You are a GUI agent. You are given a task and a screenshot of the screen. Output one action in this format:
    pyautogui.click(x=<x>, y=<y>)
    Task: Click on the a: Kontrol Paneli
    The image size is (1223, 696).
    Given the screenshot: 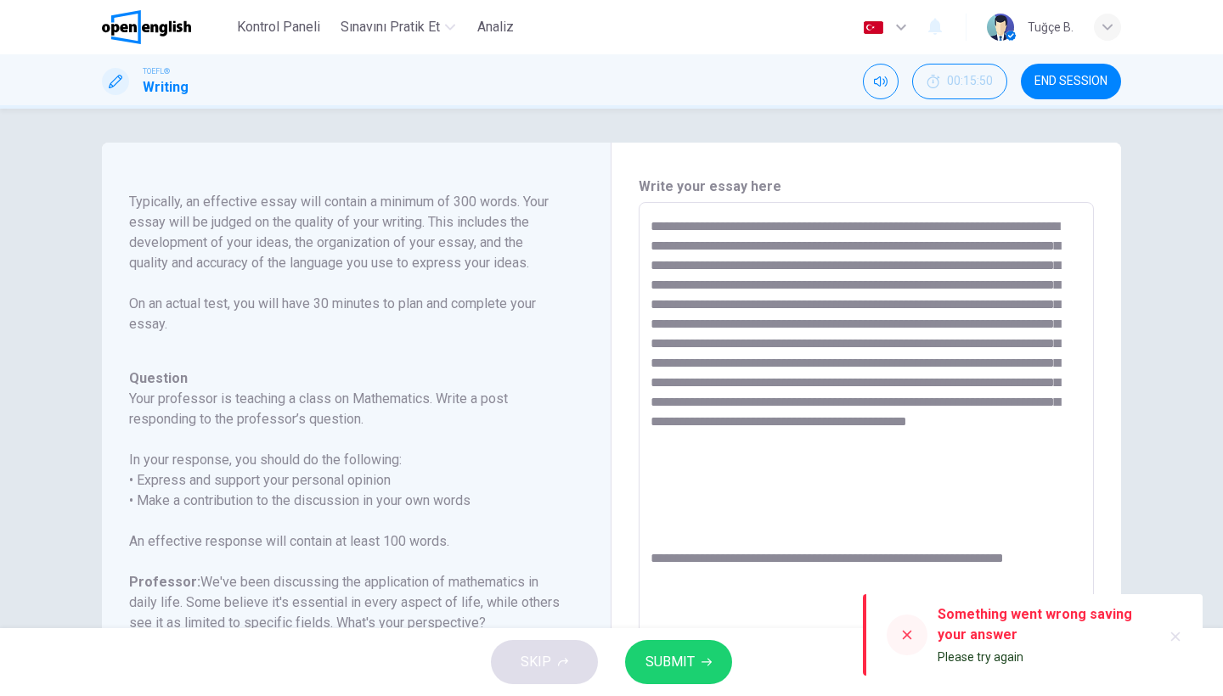 What is the action you would take?
    pyautogui.click(x=279, y=27)
    